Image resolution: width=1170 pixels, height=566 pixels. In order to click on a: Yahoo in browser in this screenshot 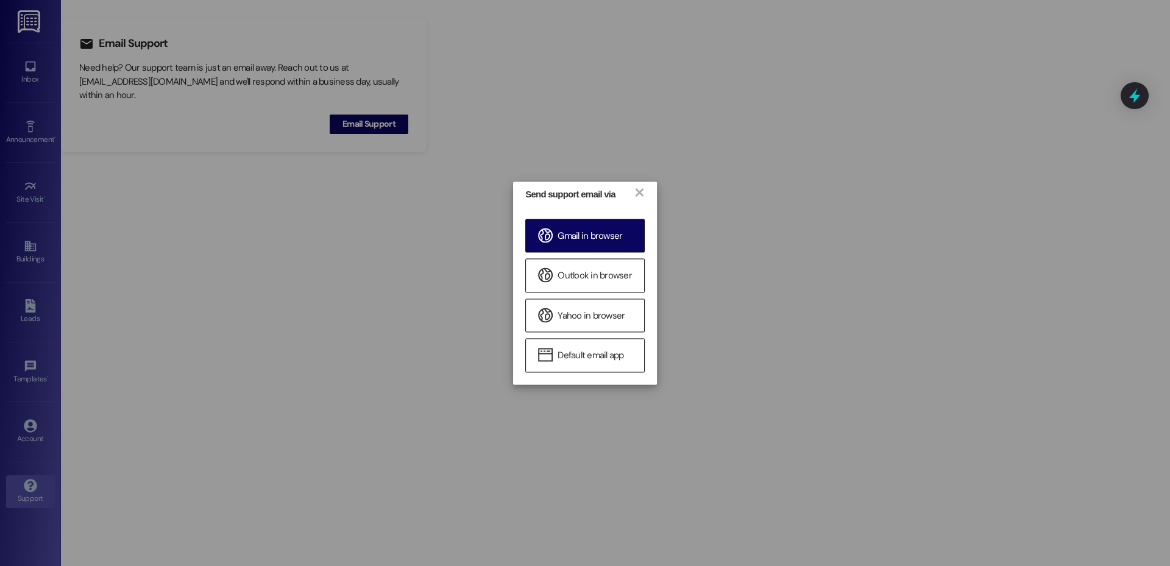, I will do `click(585, 315)`.